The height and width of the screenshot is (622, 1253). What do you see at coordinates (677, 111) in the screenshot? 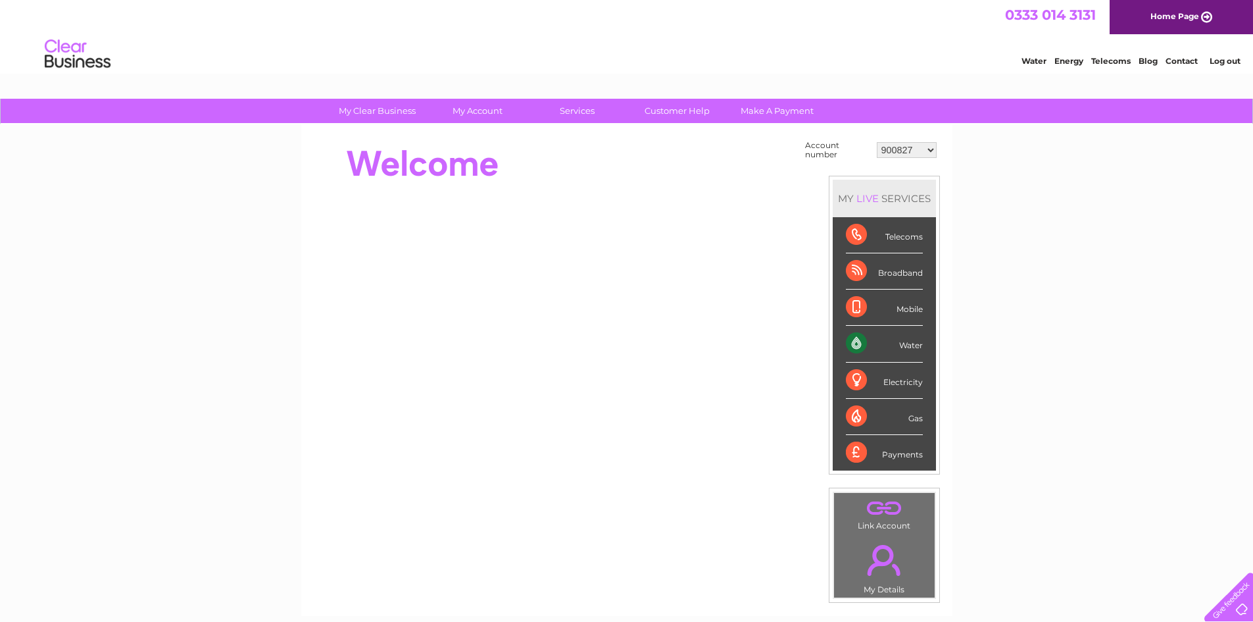
I see `a: Customer Help` at bounding box center [677, 111].